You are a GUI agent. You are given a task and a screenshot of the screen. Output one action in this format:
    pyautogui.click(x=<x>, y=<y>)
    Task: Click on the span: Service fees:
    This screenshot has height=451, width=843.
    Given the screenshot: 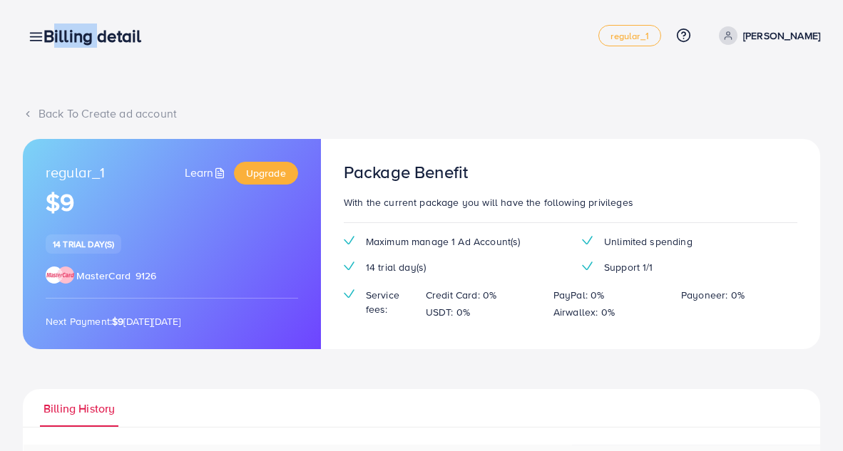 What is the action you would take?
    pyautogui.click(x=390, y=302)
    